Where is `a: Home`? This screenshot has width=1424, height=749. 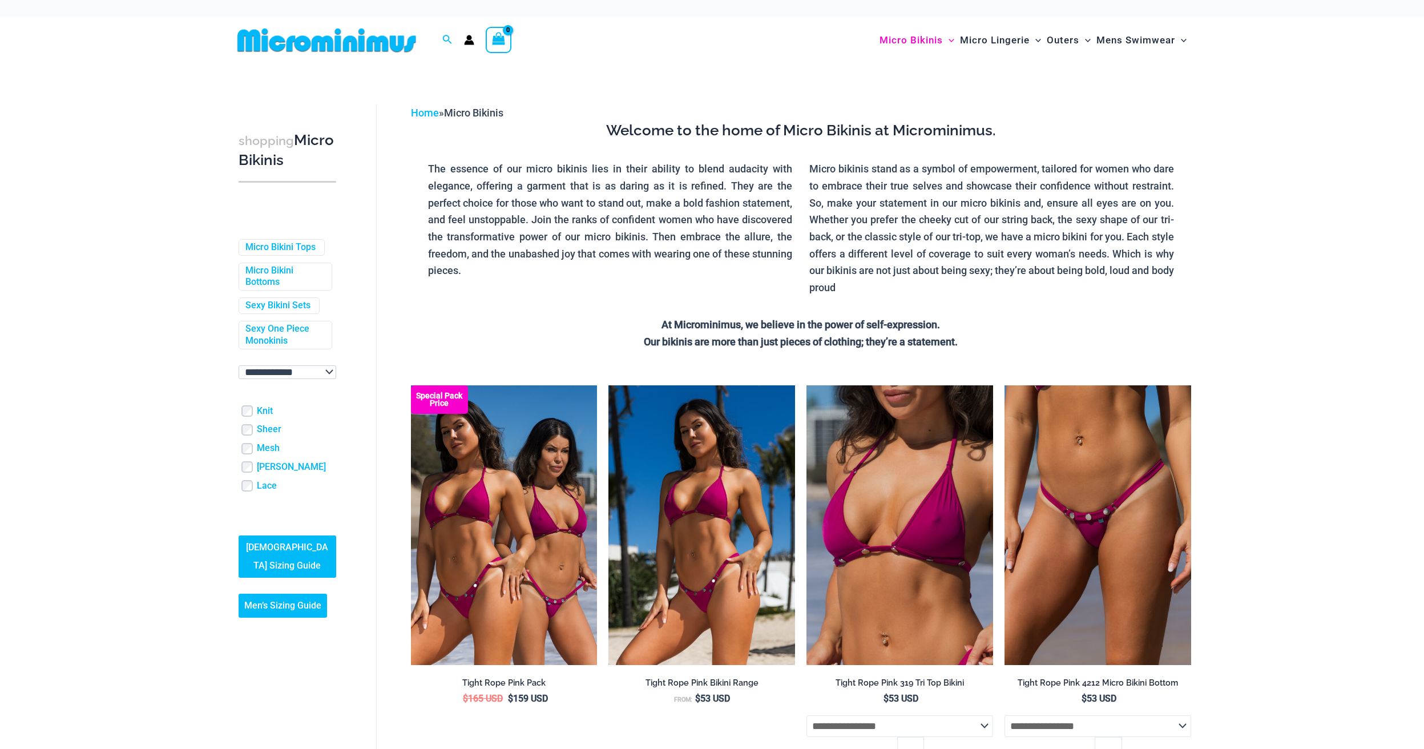 a: Home is located at coordinates (425, 112).